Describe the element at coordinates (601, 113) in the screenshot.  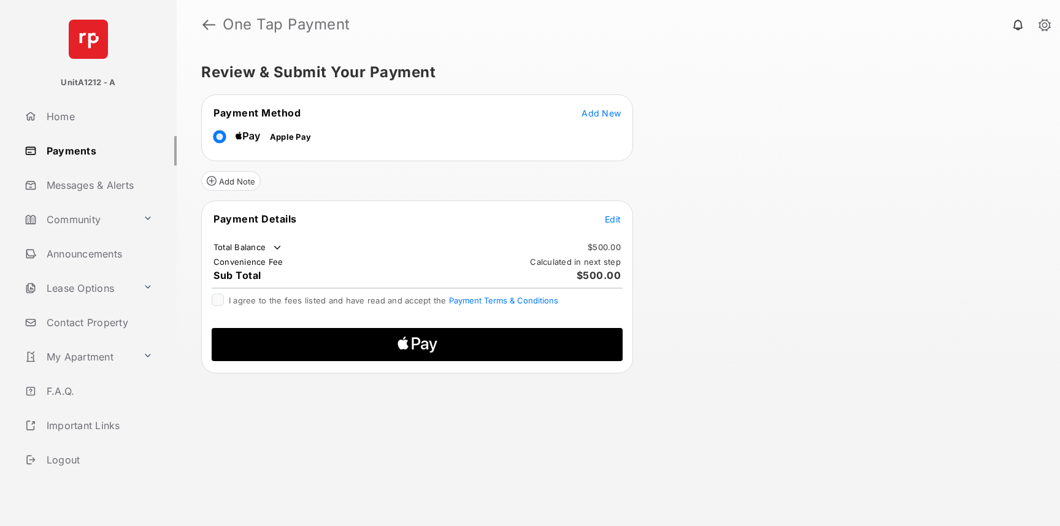
I see `span: Add New` at that location.